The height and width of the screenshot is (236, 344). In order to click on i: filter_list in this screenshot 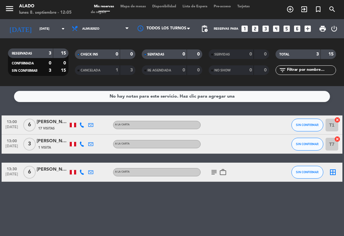, I will do `click(283, 70)`.